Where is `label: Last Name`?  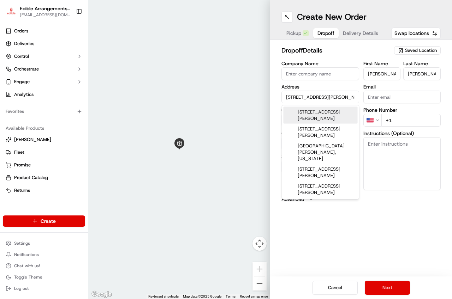
label: Last Name is located at coordinates (422, 64).